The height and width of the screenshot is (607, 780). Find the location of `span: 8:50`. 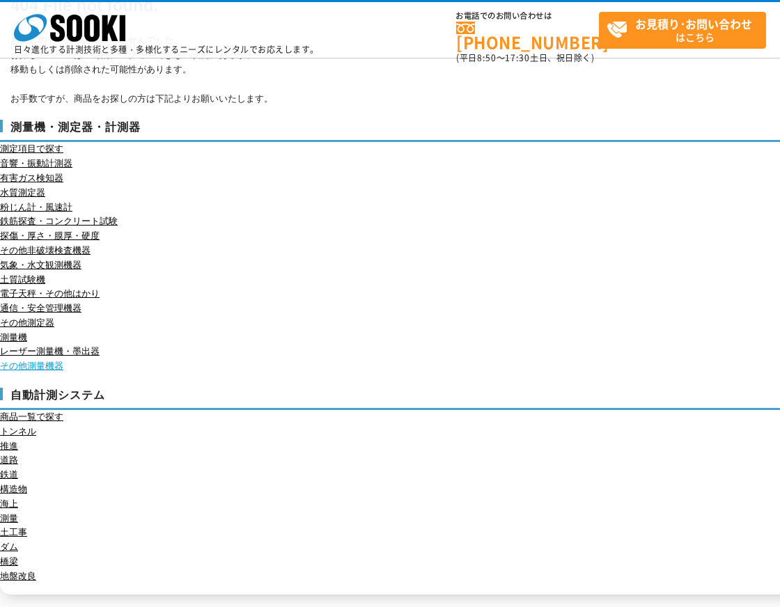

span: 8:50 is located at coordinates (487, 58).